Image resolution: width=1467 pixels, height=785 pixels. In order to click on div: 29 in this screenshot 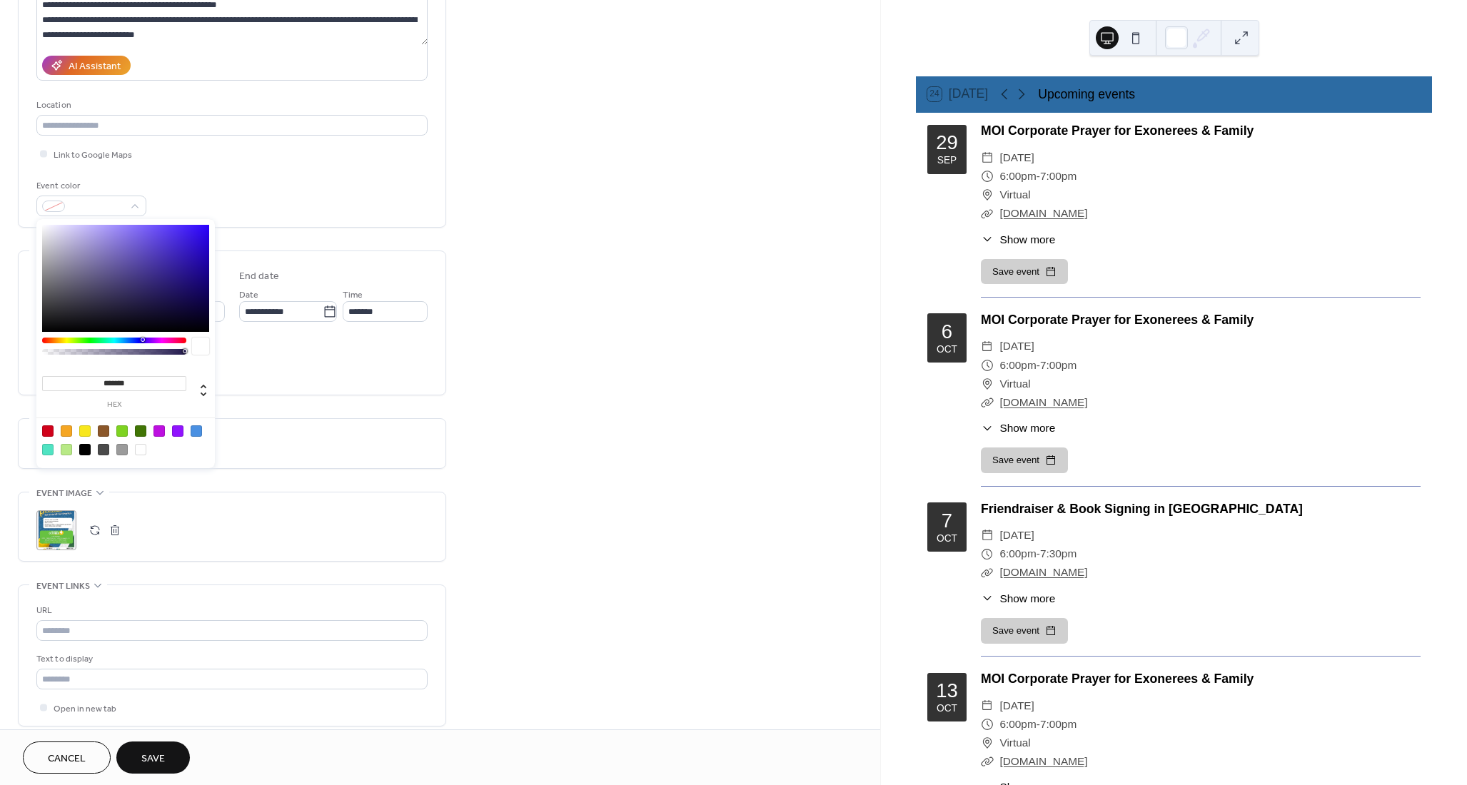, I will do `click(947, 143)`.